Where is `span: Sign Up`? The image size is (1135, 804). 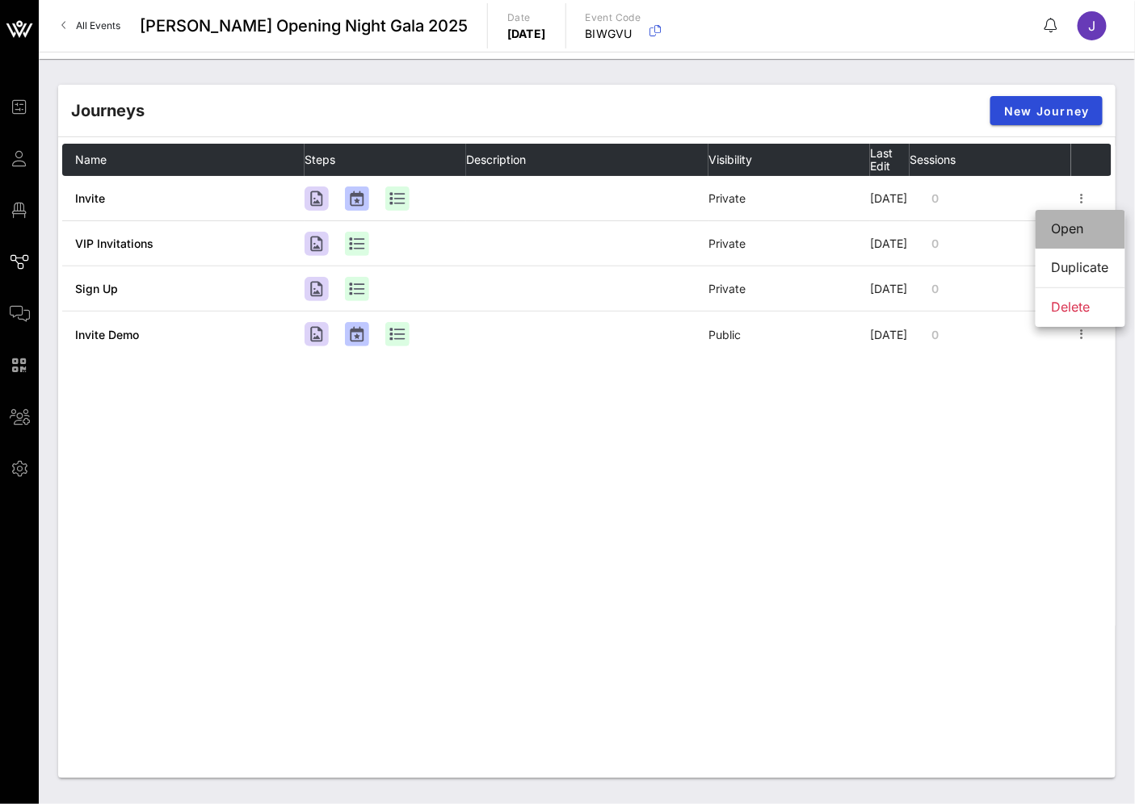
span: Sign Up is located at coordinates (96, 288).